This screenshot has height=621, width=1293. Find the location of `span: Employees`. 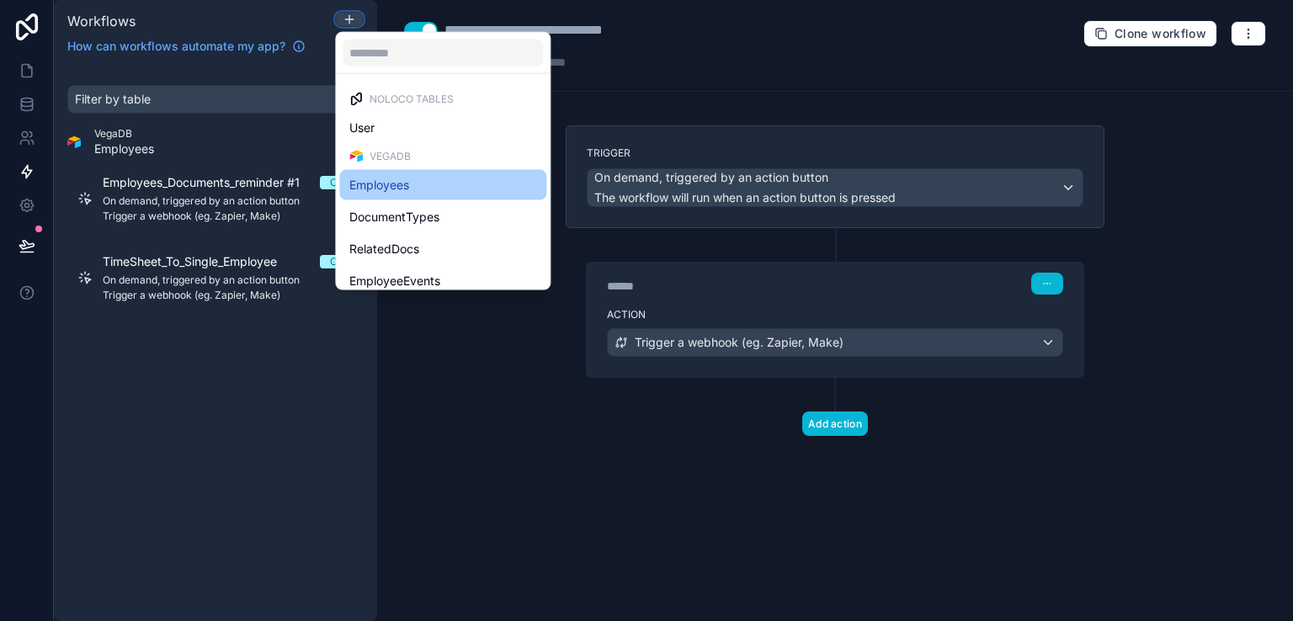

span: Employees is located at coordinates (379, 185).